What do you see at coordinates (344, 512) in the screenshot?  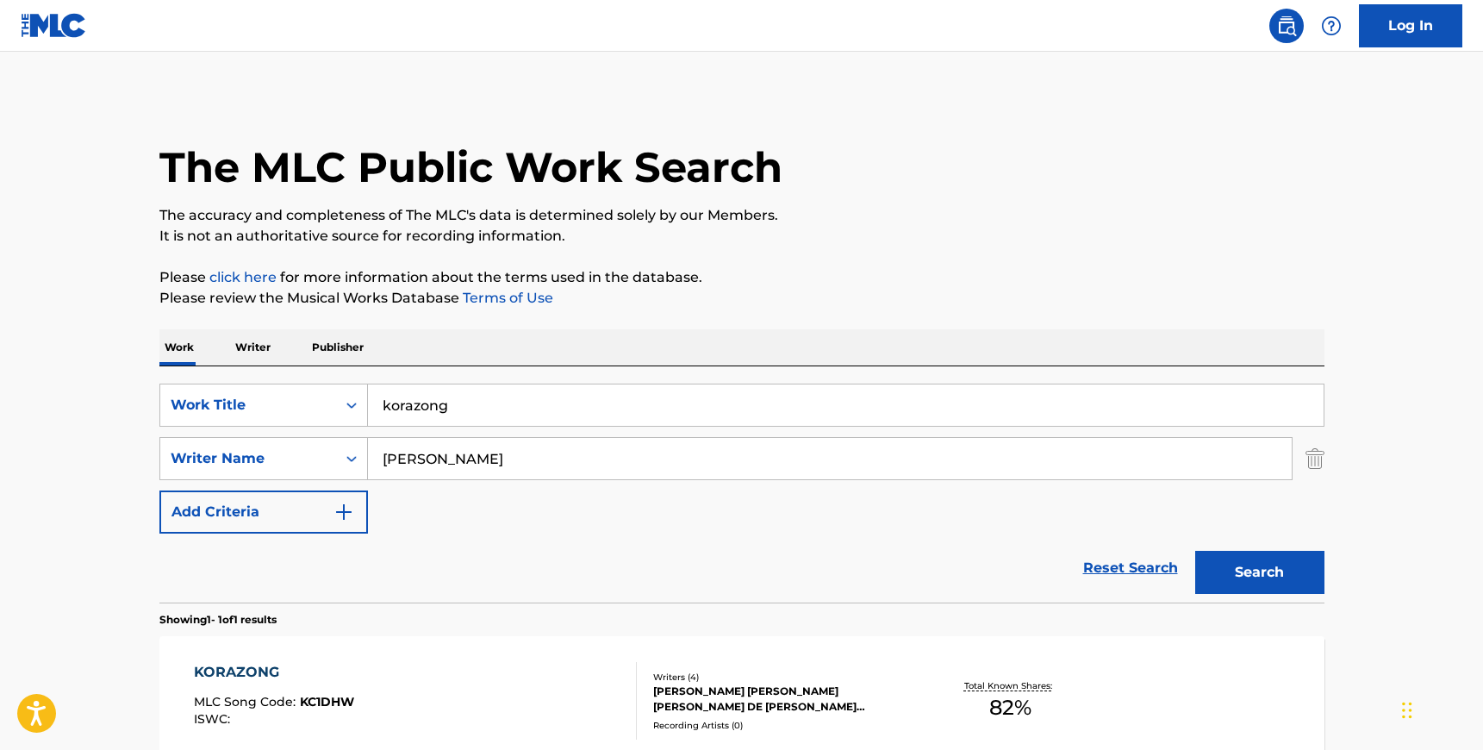 I see `img: 9d2ae6d4665cec9f34b9.svg` at bounding box center [344, 512].